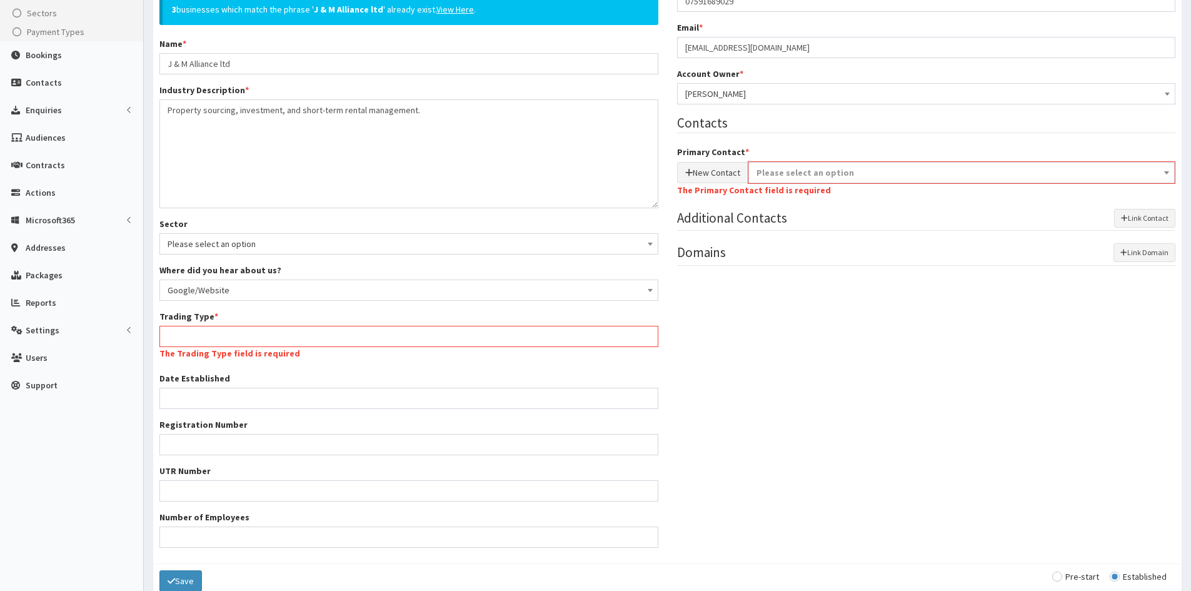 The image size is (1191, 591). I want to click on legend: Additional Contacts, so click(927, 220).